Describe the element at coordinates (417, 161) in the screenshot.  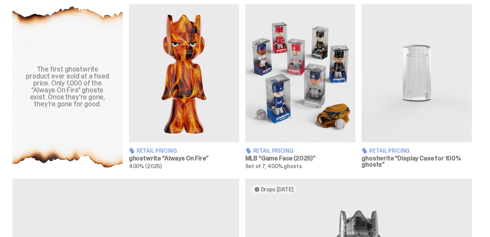
I see `h3: ghostwrite “Display Case for 100% ghosts”` at that location.